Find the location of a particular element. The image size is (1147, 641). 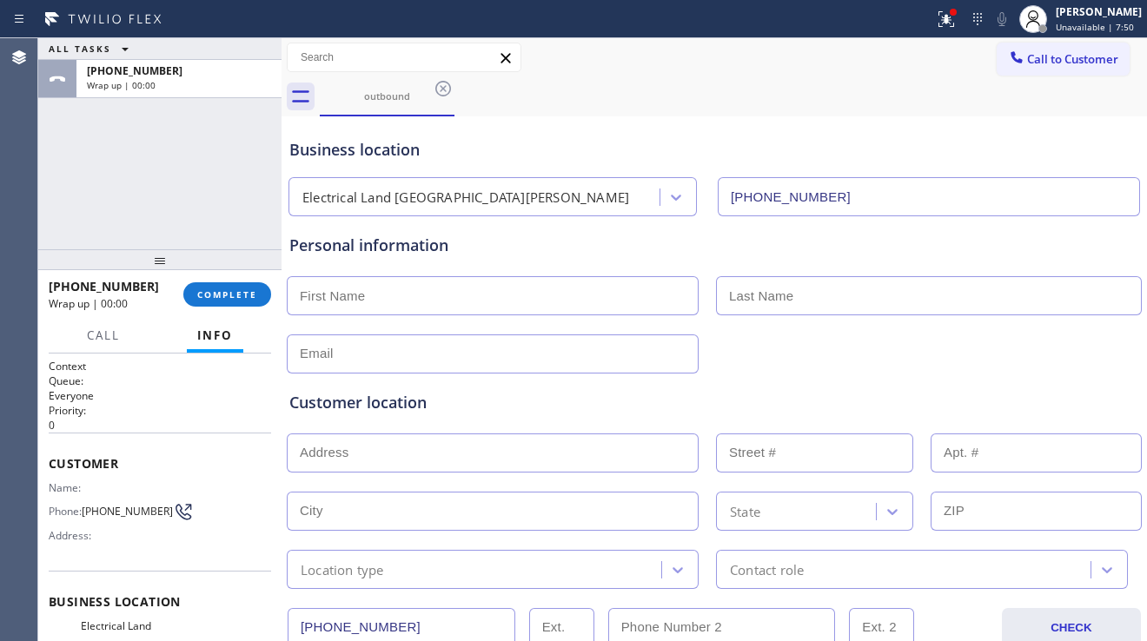

input: Search is located at coordinates (404, 57).